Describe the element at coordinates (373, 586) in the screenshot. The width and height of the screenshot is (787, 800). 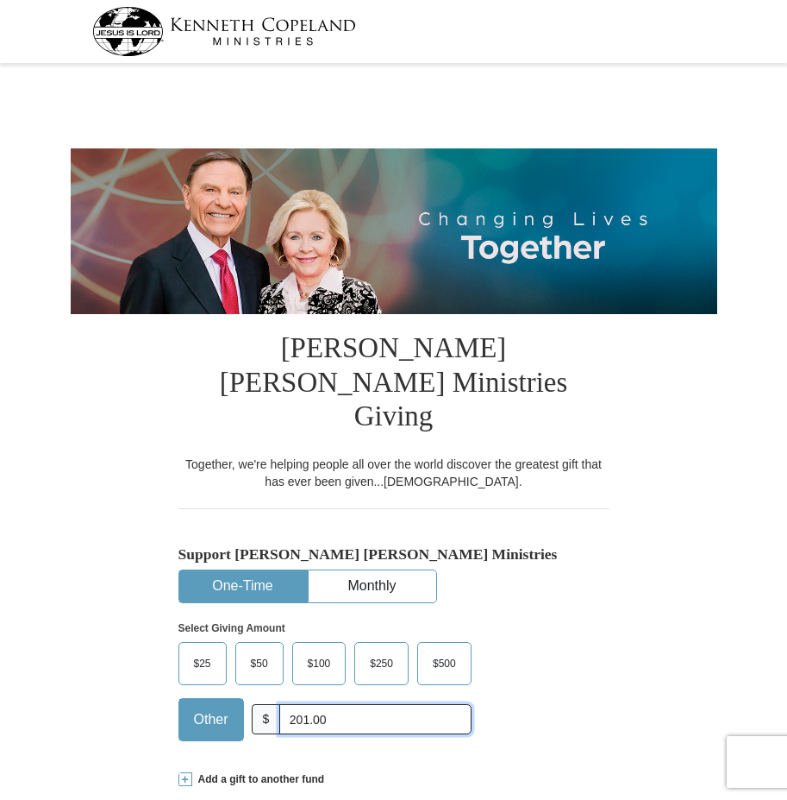
I see `button: Monthly` at that location.